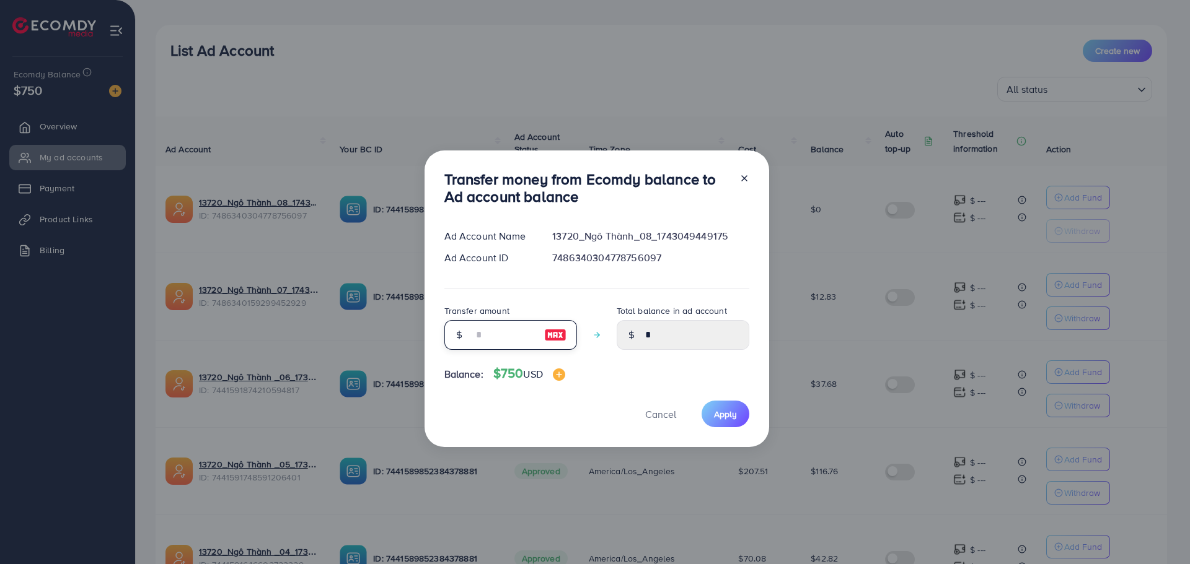  What do you see at coordinates (725, 415) in the screenshot?
I see `span: Apply` at bounding box center [725, 415].